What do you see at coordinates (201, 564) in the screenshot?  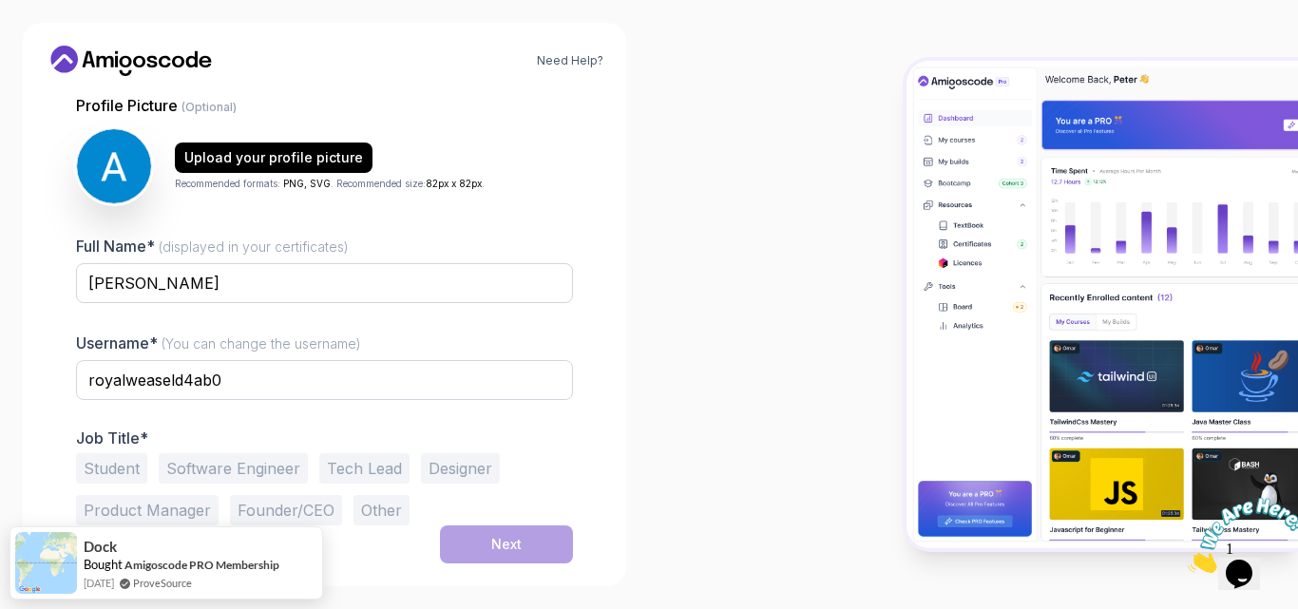 I see `a: Amigoscode PRO Membership` at bounding box center [201, 564].